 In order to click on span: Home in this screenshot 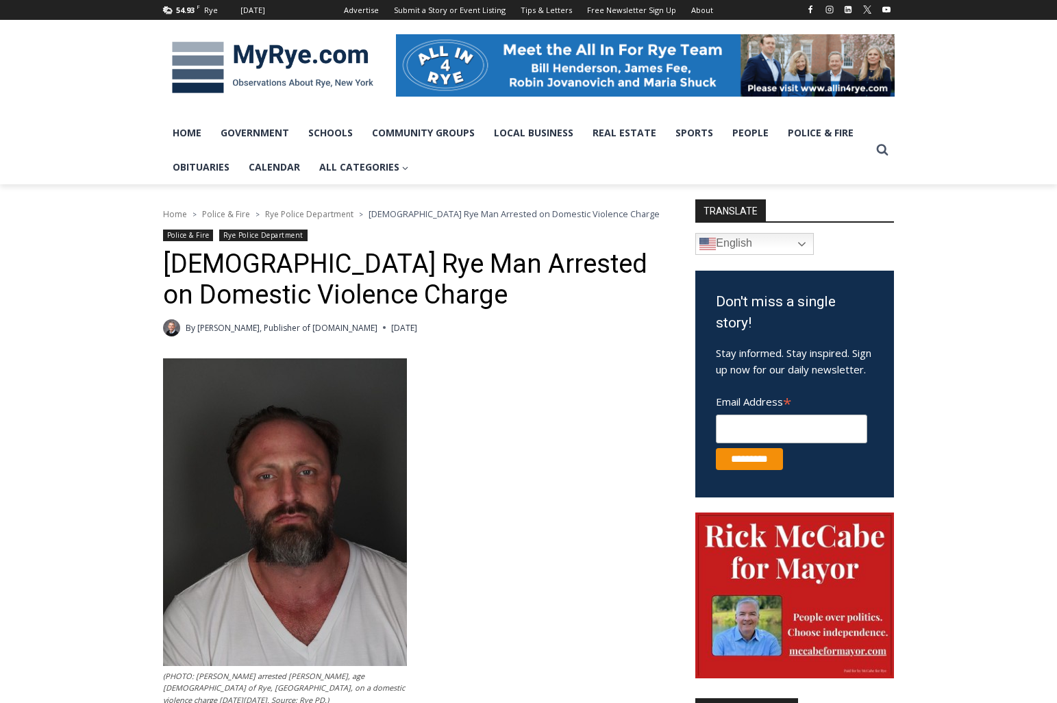, I will do `click(175, 214)`.